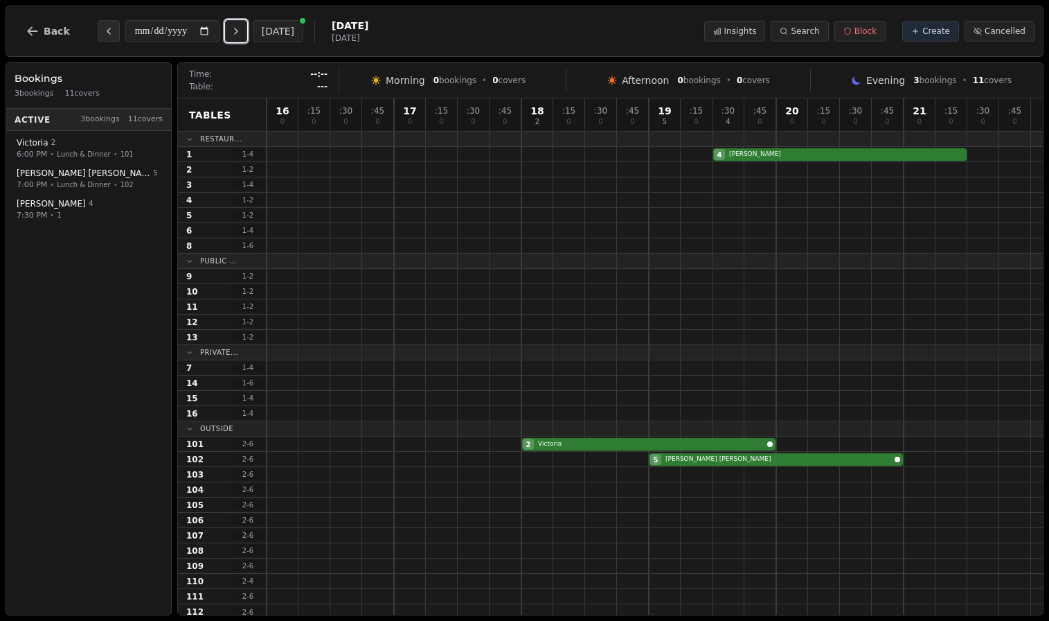  I want to click on button: Next day, so click(236, 31).